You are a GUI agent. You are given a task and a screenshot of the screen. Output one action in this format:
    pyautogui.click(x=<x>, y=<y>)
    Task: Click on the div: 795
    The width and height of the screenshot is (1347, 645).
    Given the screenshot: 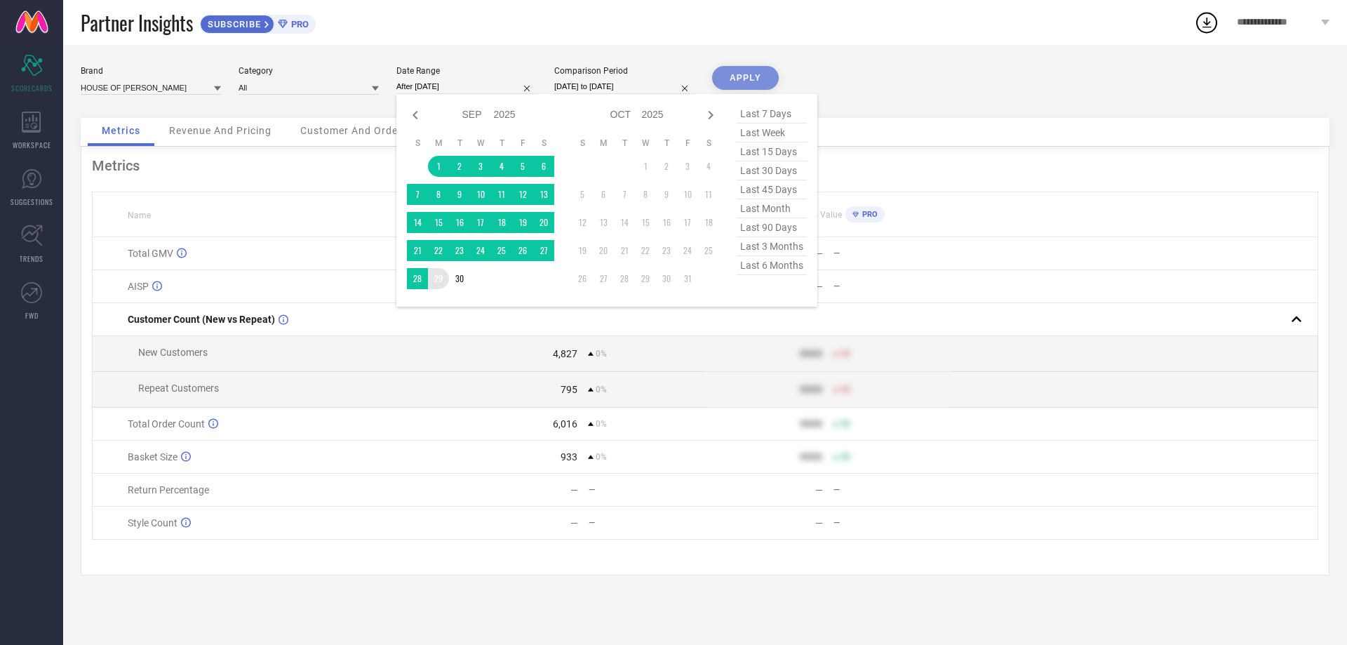 What is the action you would take?
    pyautogui.click(x=569, y=389)
    